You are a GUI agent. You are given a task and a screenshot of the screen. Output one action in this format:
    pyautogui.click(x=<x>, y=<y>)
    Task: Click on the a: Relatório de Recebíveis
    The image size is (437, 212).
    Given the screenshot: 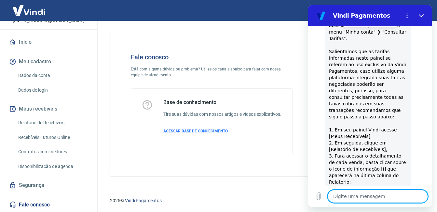 What is the action you would take?
    pyautogui.click(x=52, y=122)
    